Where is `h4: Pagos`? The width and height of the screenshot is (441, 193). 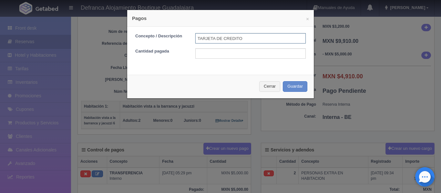 h4: Pagos is located at coordinates (220, 18).